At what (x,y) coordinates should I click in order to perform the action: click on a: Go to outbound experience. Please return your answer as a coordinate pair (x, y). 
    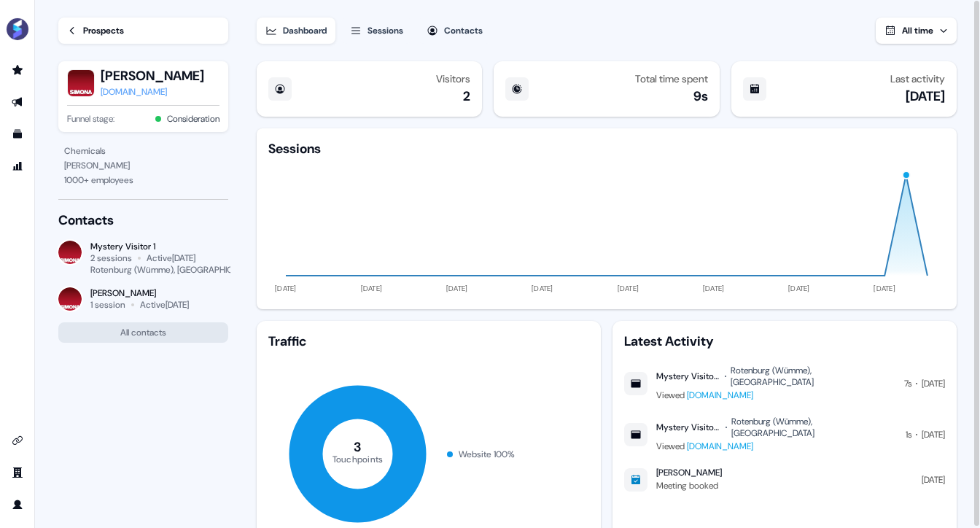
    Looking at the image, I should click on (17, 102).